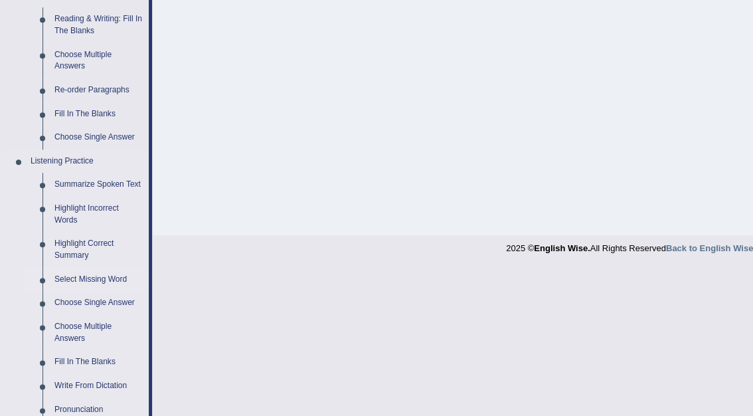 The height and width of the screenshot is (416, 753). I want to click on a: Reading & Writing: Fill In The Blanks, so click(98, 25).